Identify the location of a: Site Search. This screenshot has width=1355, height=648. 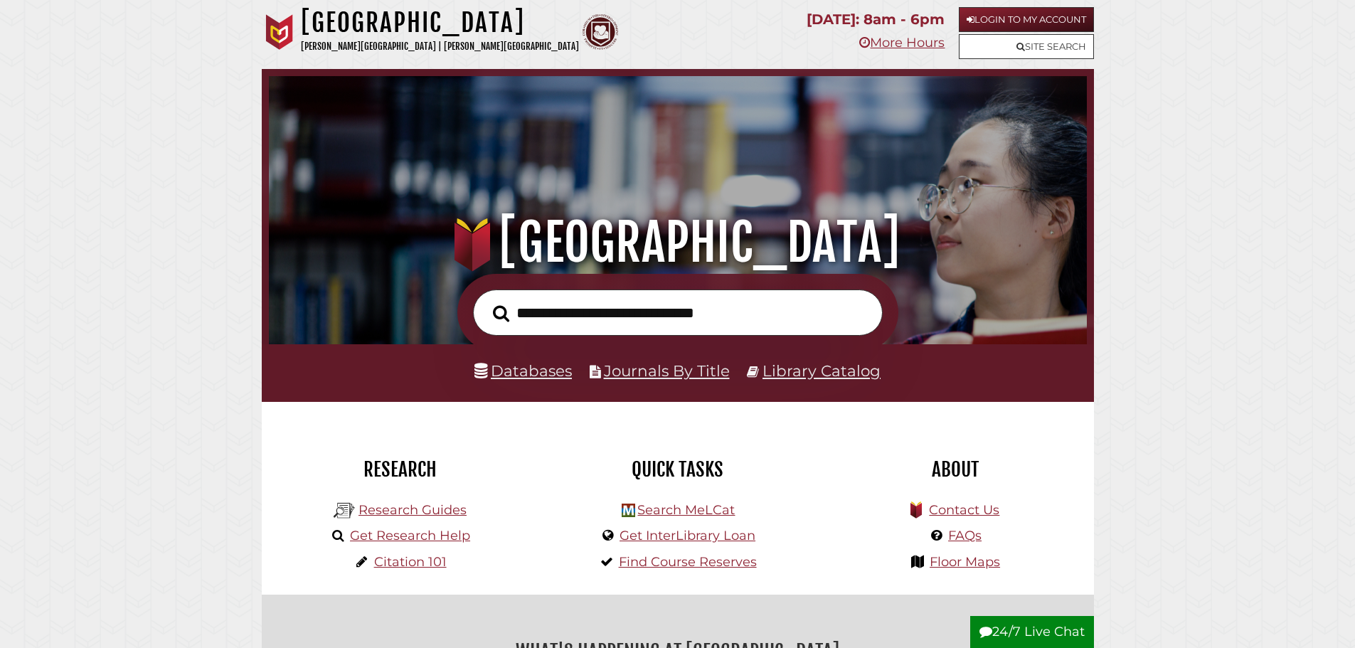
(1026, 46).